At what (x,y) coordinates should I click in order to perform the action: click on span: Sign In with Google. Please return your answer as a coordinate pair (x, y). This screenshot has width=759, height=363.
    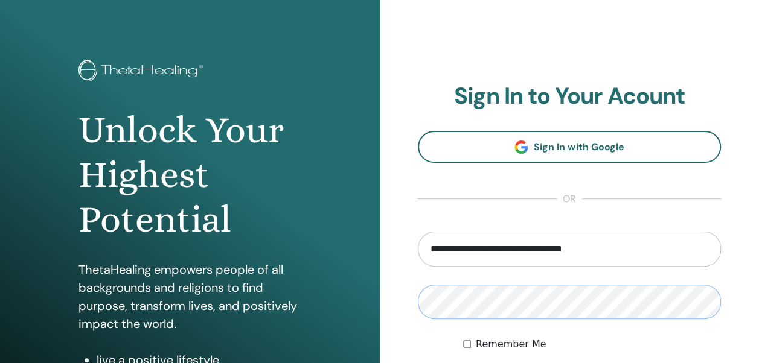
    Looking at the image, I should click on (578, 147).